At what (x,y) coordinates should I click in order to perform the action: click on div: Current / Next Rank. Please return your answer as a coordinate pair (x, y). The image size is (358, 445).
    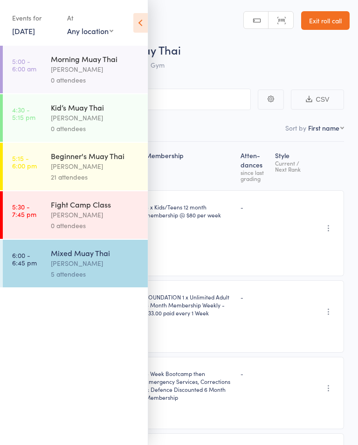
    Looking at the image, I should click on (291, 166).